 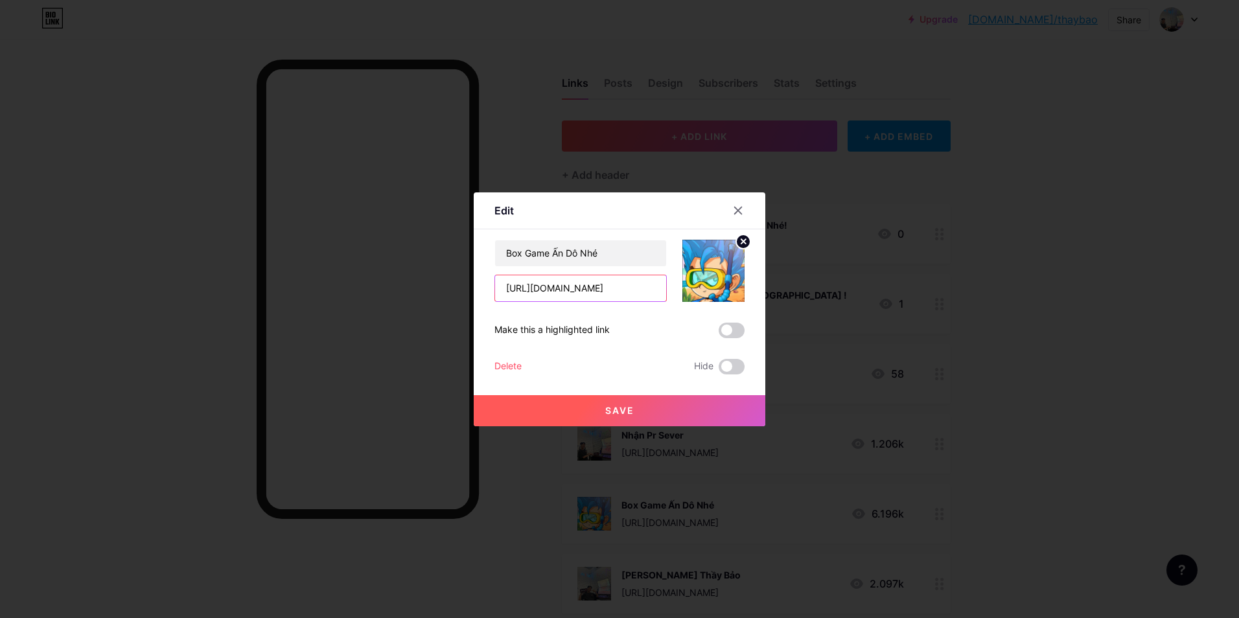 I want to click on input: URL, so click(x=581, y=288).